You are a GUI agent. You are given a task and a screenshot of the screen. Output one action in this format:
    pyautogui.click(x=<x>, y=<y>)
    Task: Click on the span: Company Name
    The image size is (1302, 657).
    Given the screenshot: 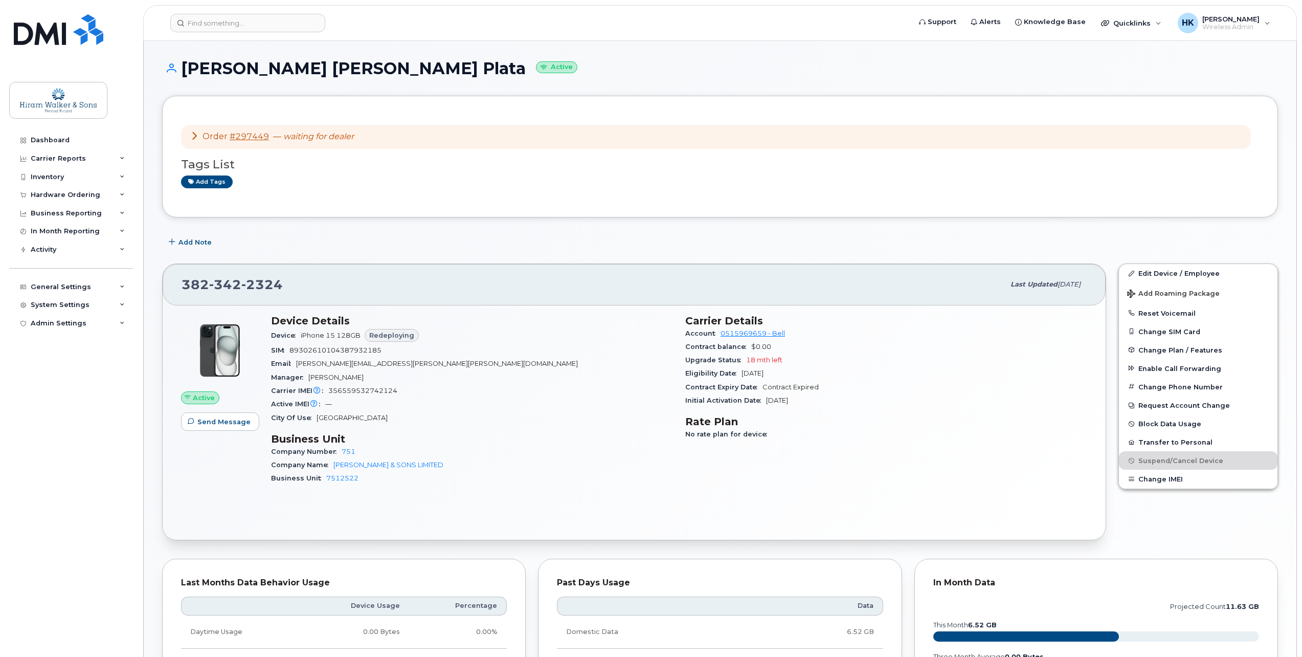 What is the action you would take?
    pyautogui.click(x=302, y=464)
    